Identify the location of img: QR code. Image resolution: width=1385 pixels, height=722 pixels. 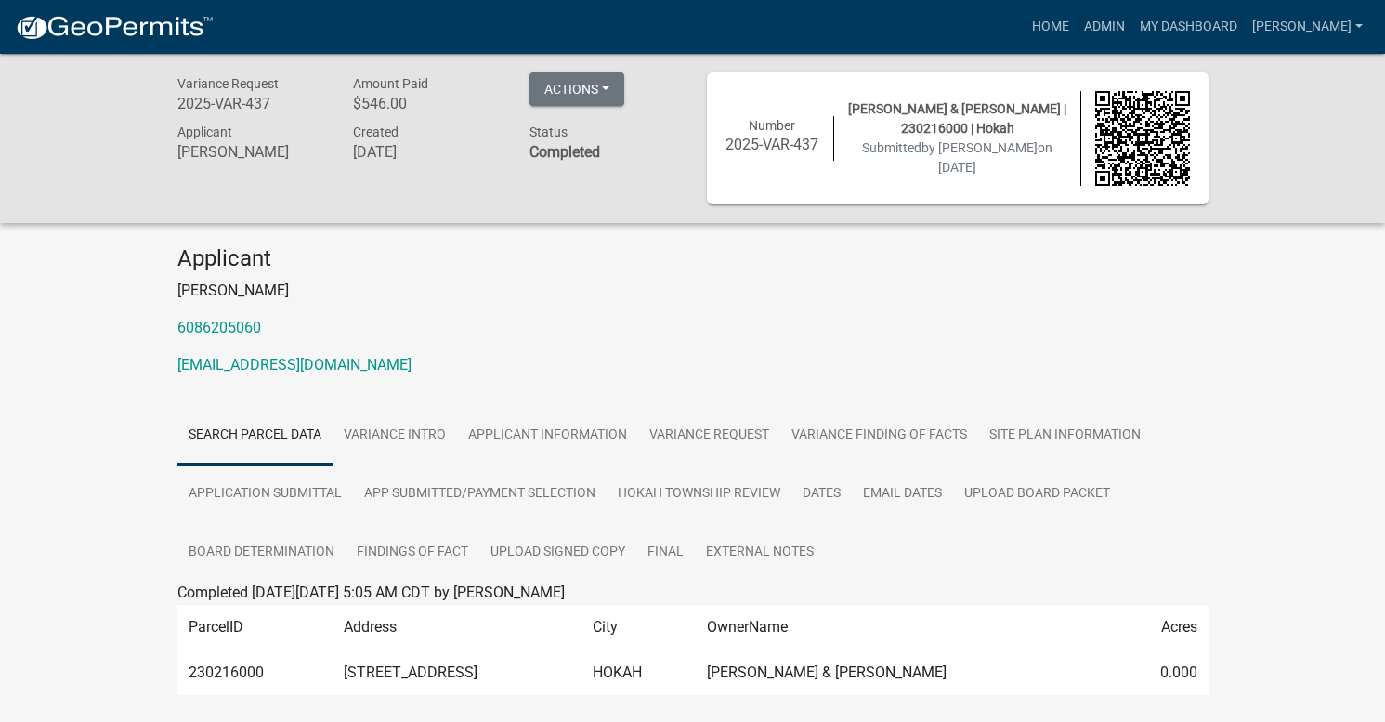
(1143, 138).